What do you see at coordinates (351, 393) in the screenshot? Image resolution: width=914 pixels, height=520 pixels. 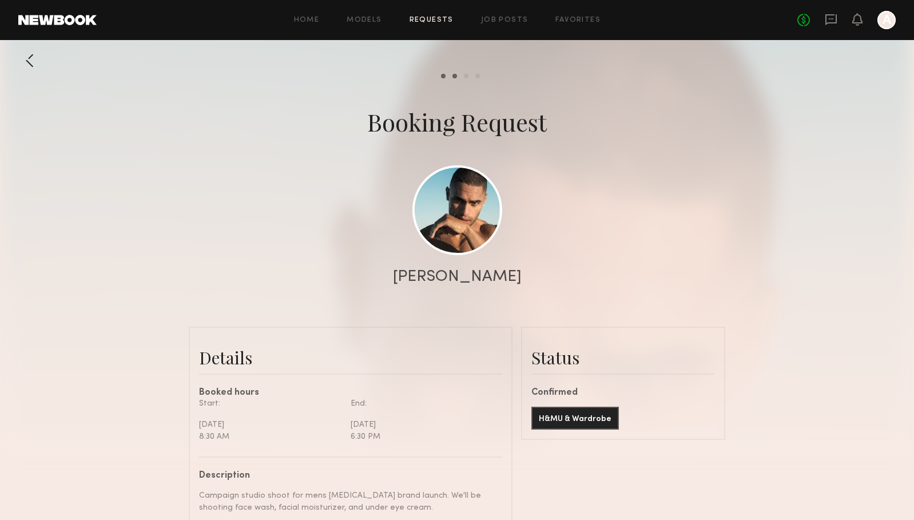 I see `div: Booked hours` at bounding box center [351, 393].